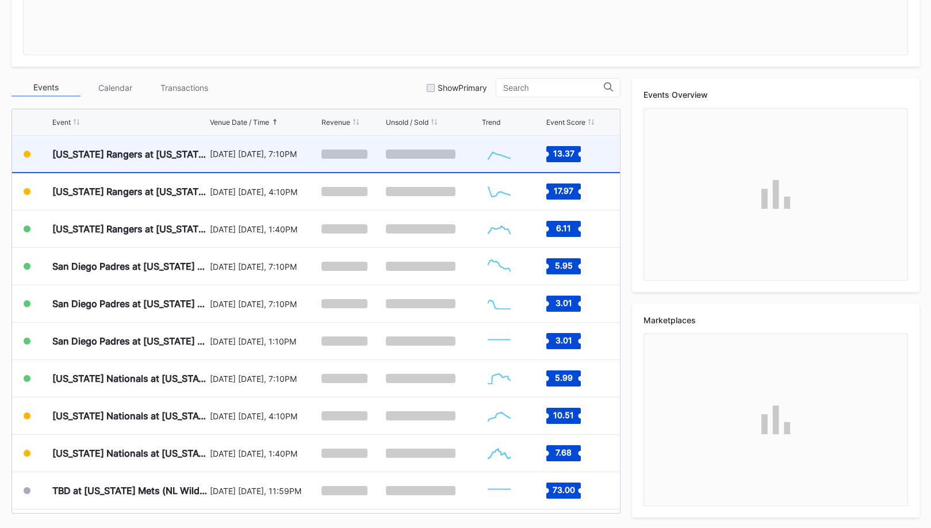 Image resolution: width=931 pixels, height=528 pixels. Describe the element at coordinates (563, 452) in the screenshot. I see `text: 7.68` at that location.